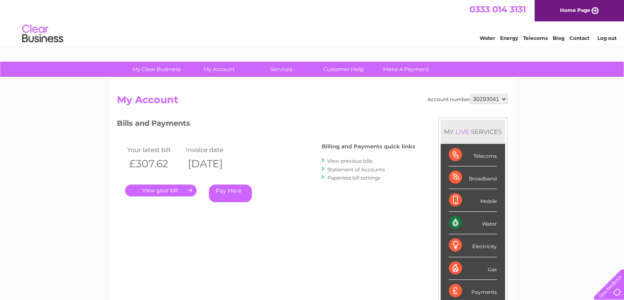  What do you see at coordinates (473, 245) in the screenshot?
I see `div: Electricity` at bounding box center [473, 245].